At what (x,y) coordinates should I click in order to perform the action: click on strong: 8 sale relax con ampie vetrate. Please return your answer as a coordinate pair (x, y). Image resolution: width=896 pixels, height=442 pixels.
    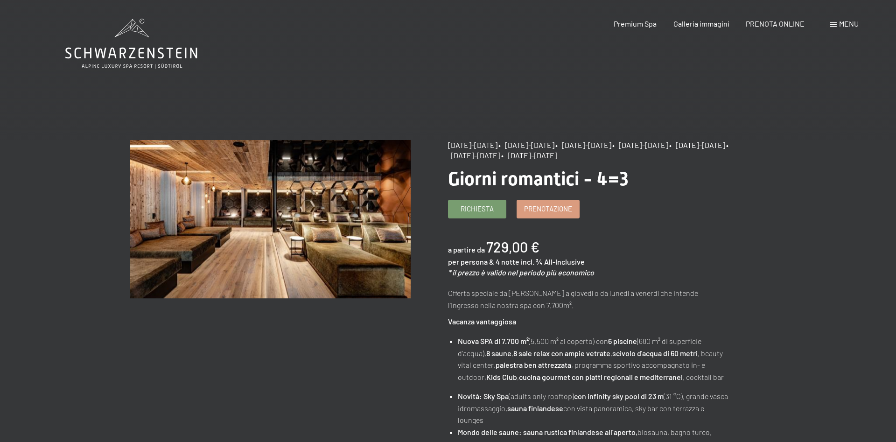
    Looking at the image, I should click on (562, 353).